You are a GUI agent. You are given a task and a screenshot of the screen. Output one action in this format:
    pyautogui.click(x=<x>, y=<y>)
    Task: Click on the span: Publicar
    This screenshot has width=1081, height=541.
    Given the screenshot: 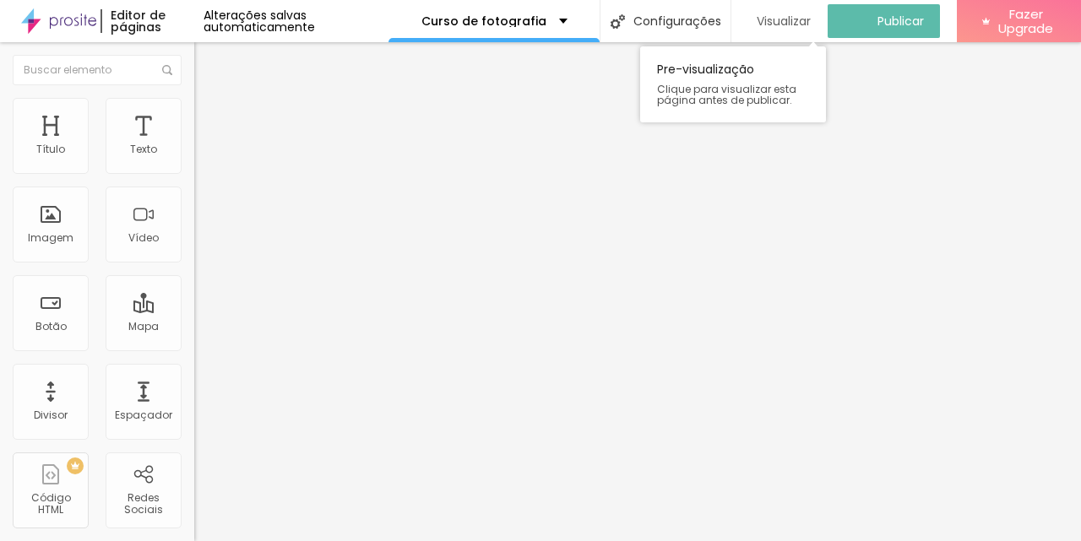 What is the action you would take?
    pyautogui.click(x=900, y=21)
    